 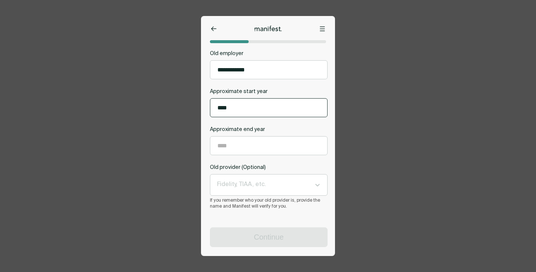 I want to click on span: If you remember who your old provider is, provide the name and Manifest will verify for you., so click(x=269, y=203).